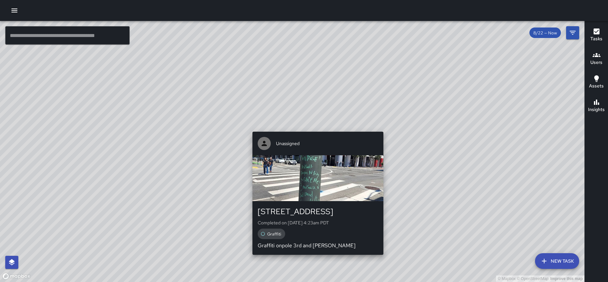  What do you see at coordinates (274, 234) in the screenshot?
I see `span: Graffiti` at bounding box center [274, 234].